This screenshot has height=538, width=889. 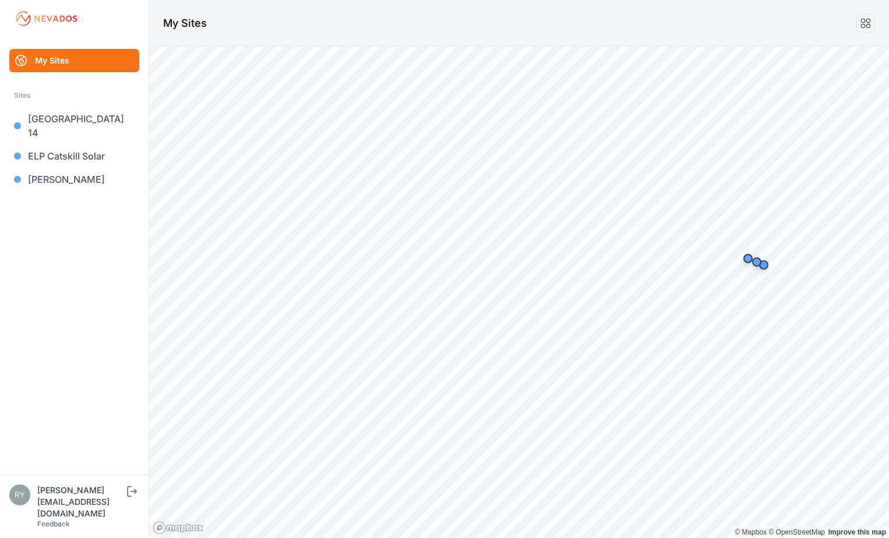 I want to click on a: Feedback, so click(x=54, y=524).